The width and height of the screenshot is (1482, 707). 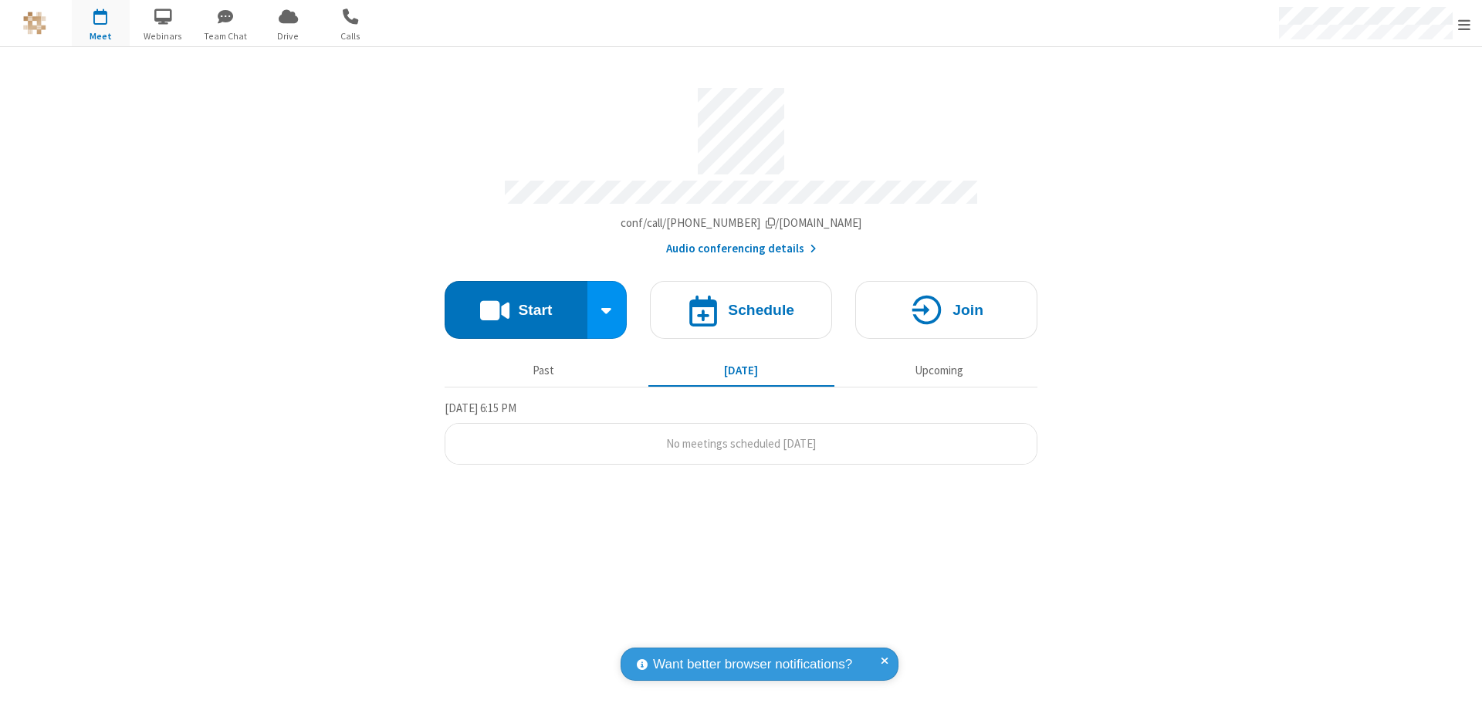 I want to click on h4: Start, so click(x=535, y=310).